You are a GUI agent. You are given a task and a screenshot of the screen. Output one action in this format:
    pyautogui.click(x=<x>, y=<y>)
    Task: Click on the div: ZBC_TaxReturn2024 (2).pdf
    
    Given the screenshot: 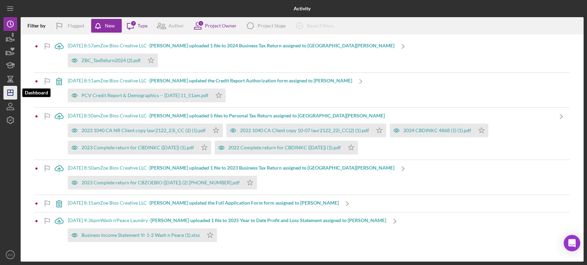 What is the action you would take?
    pyautogui.click(x=111, y=61)
    